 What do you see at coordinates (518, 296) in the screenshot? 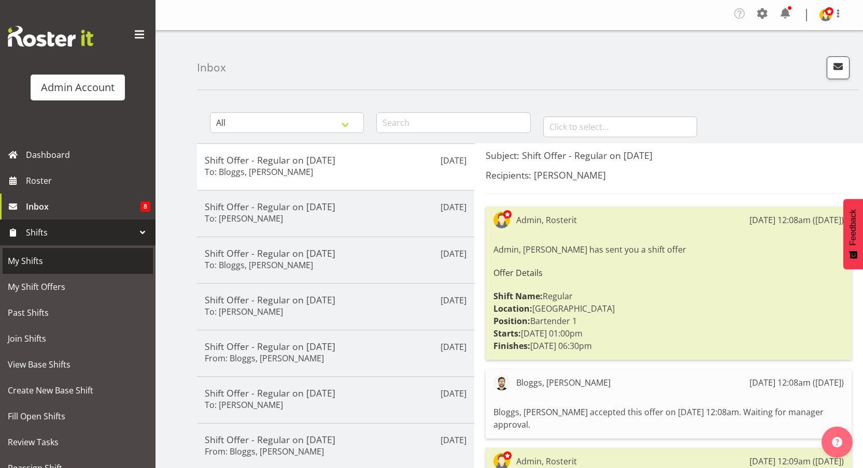
I see `strong: Shift Name:` at bounding box center [518, 296].